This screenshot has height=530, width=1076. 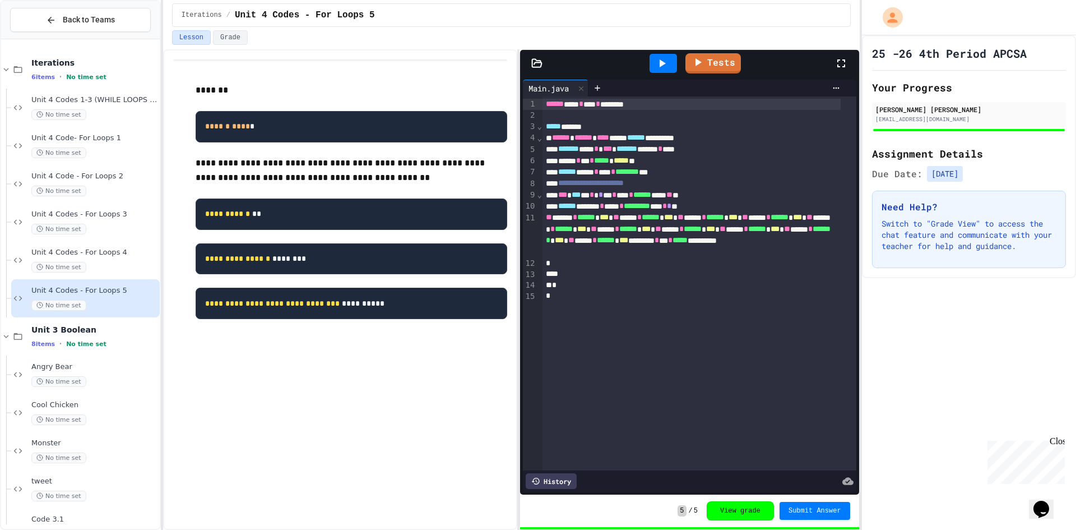 What do you see at coordinates (94, 405) in the screenshot?
I see `span: Cool Chicken` at bounding box center [94, 405].